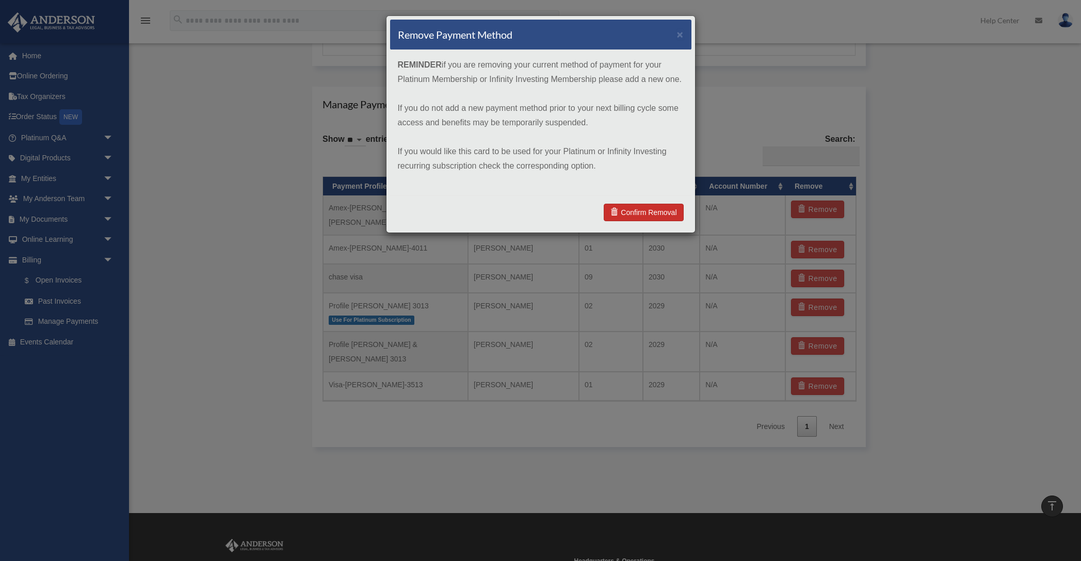 The image size is (1081, 561). Describe the element at coordinates (541, 159) in the screenshot. I see `p: If you would like this card to be used for your Platinum or Infinity Investing recurring subscrip...` at that location.